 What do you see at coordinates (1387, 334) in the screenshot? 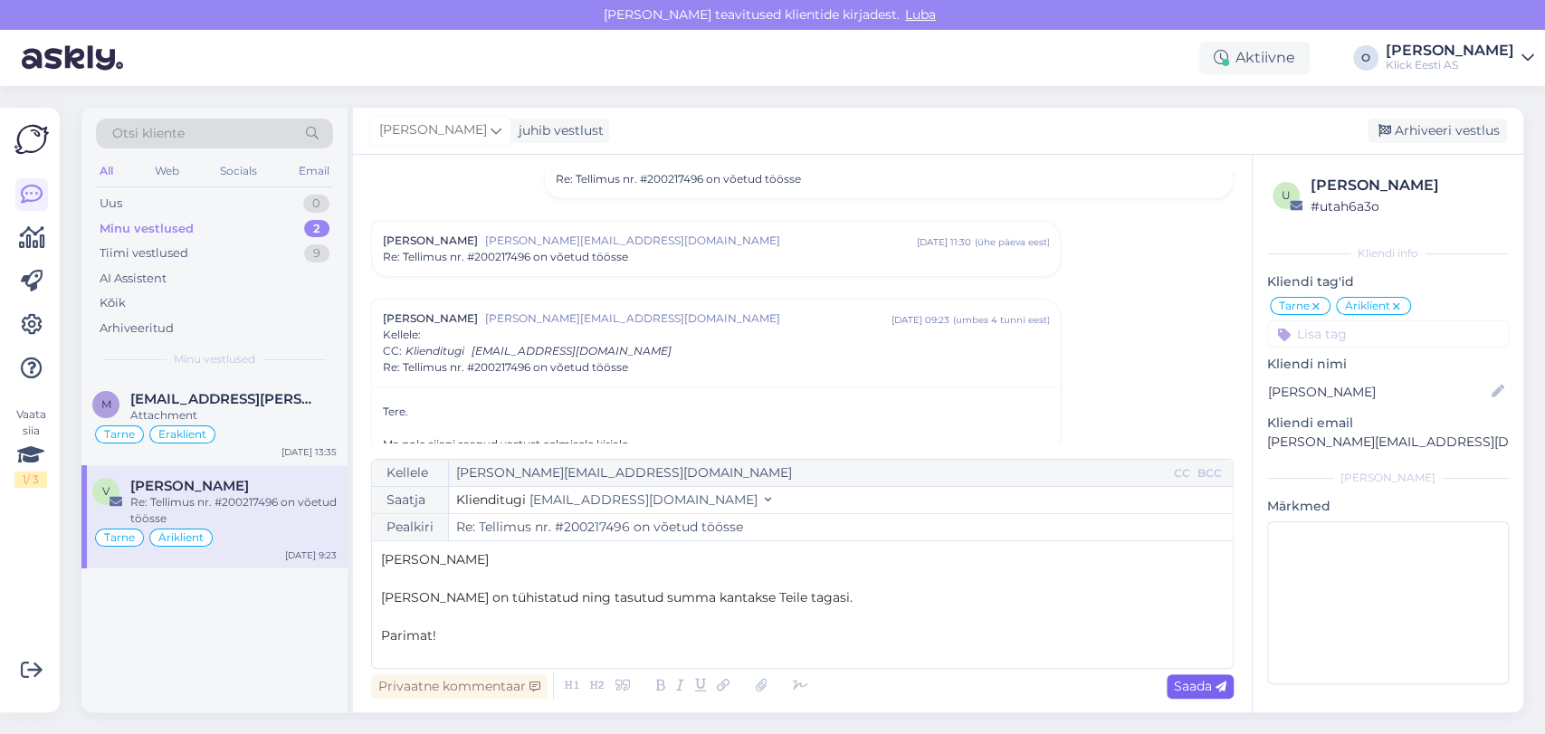
I see `input: Lisa tag` at bounding box center [1387, 334].